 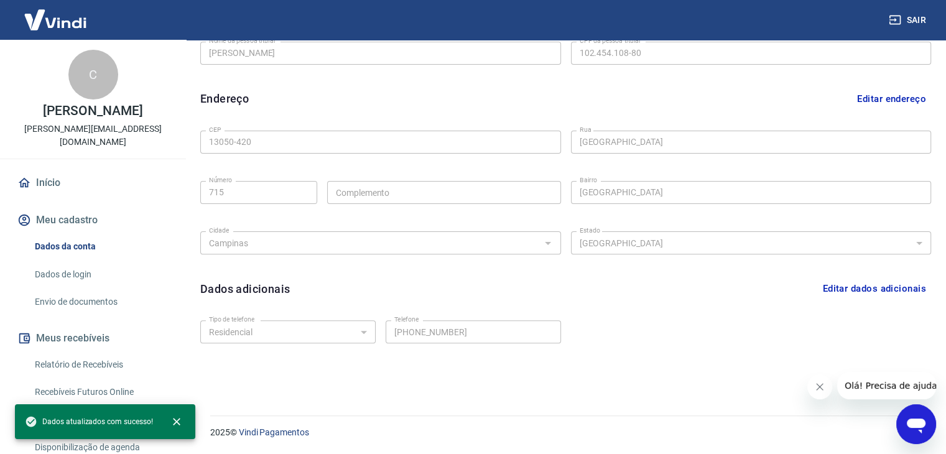 I want to click on button: Editar endereço, so click(x=891, y=99).